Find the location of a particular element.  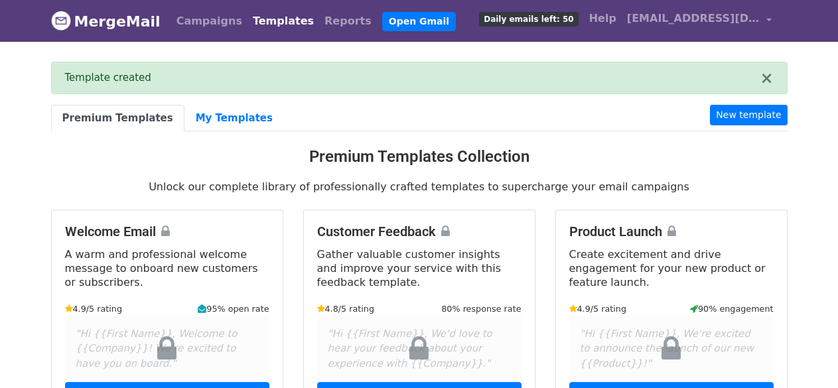

small: 80% response rate is located at coordinates (481, 308).